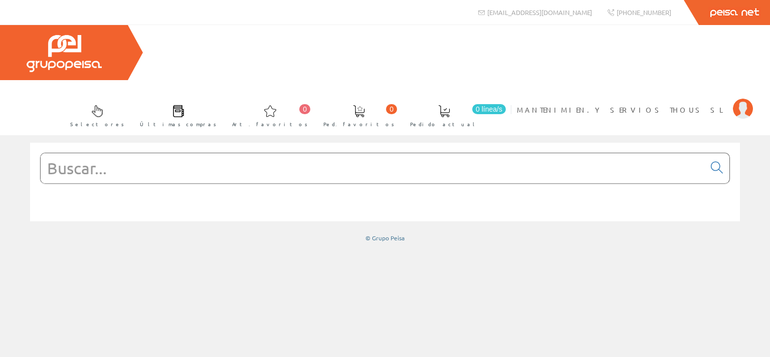 The height and width of the screenshot is (357, 770). What do you see at coordinates (178, 124) in the screenshot?
I see `span: Últimas compras` at bounding box center [178, 124].